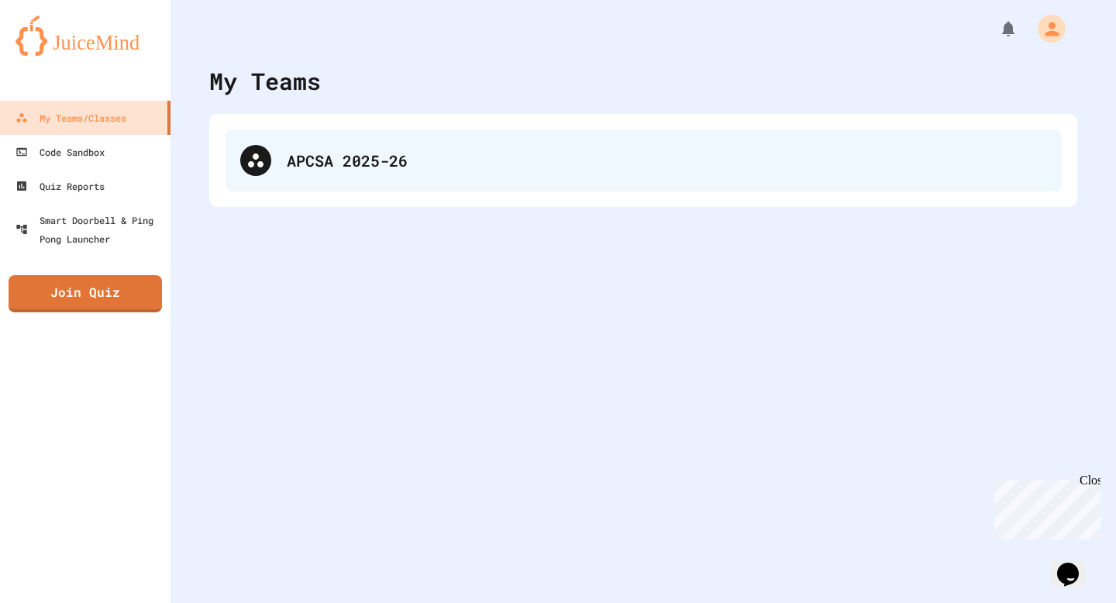 The image size is (1116, 603). Describe the element at coordinates (90, 229) in the screenshot. I see `div: Smart Doorbell & Ping Pong Launcher` at that location.